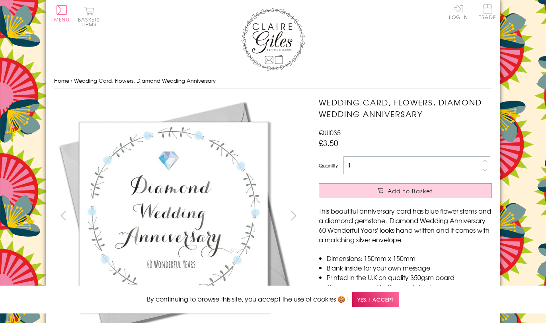 This screenshot has width=546, height=323. What do you see at coordinates (487, 12) in the screenshot?
I see `a: Trade` at bounding box center [487, 12].